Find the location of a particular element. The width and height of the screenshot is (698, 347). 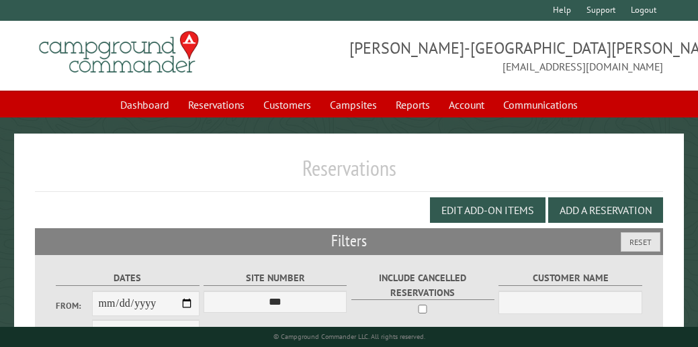

label: From: is located at coordinates (73, 306).